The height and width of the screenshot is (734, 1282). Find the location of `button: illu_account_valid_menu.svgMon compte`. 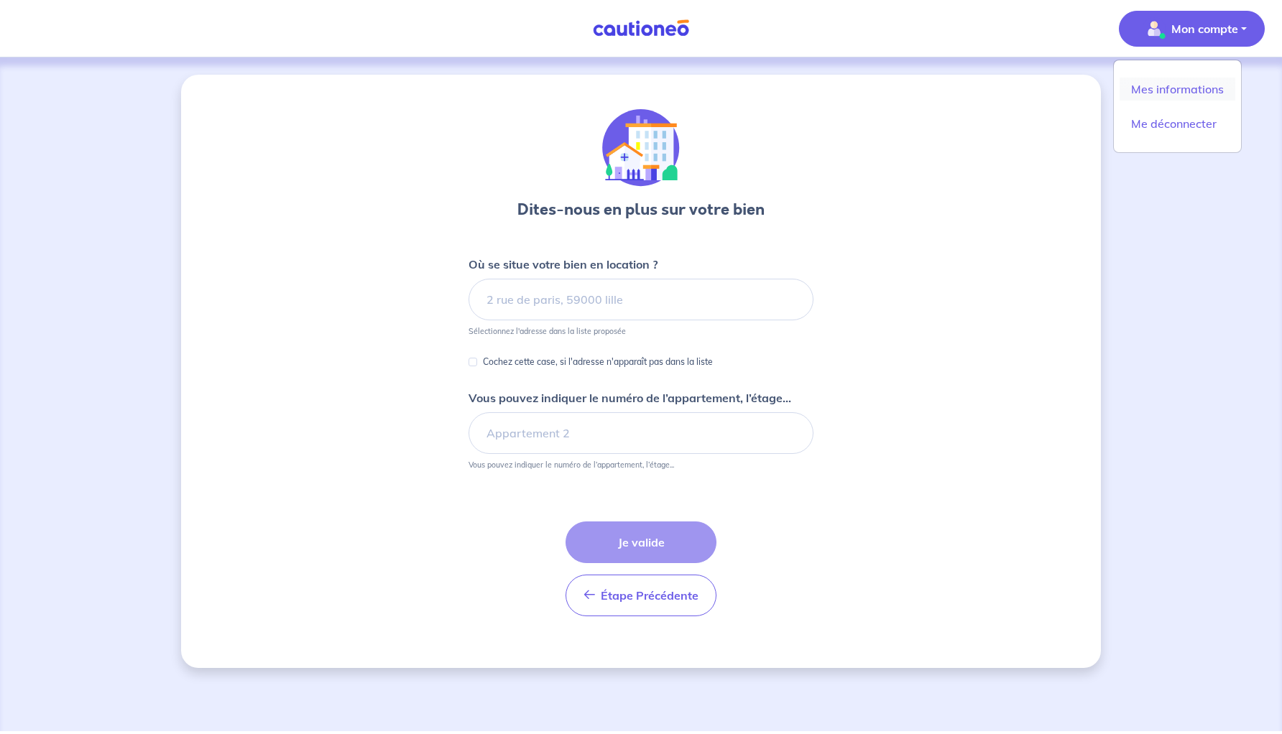

button: illu_account_valid_menu.svgMon compte is located at coordinates (1191, 29).